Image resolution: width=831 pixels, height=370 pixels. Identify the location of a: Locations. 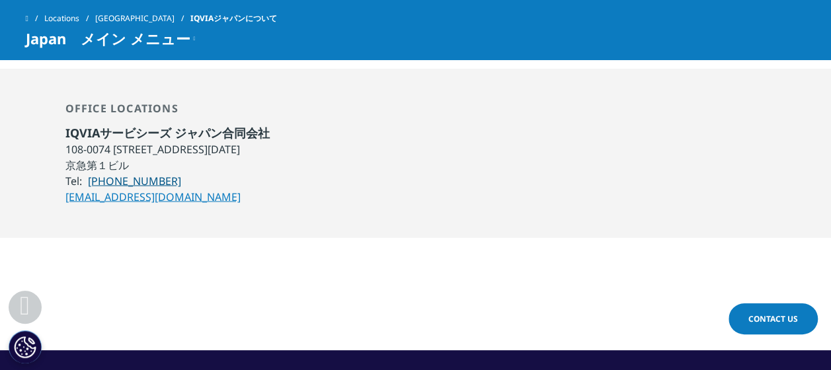
(69, 19).